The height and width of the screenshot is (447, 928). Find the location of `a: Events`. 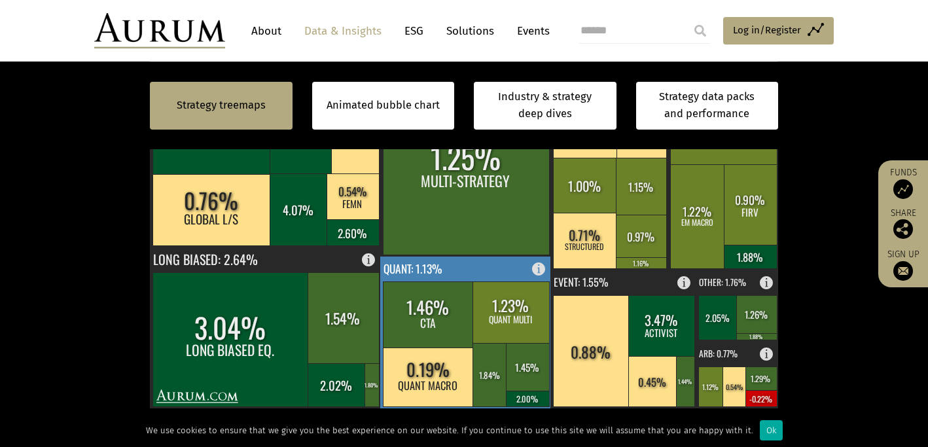

a: Events is located at coordinates (530, 31).